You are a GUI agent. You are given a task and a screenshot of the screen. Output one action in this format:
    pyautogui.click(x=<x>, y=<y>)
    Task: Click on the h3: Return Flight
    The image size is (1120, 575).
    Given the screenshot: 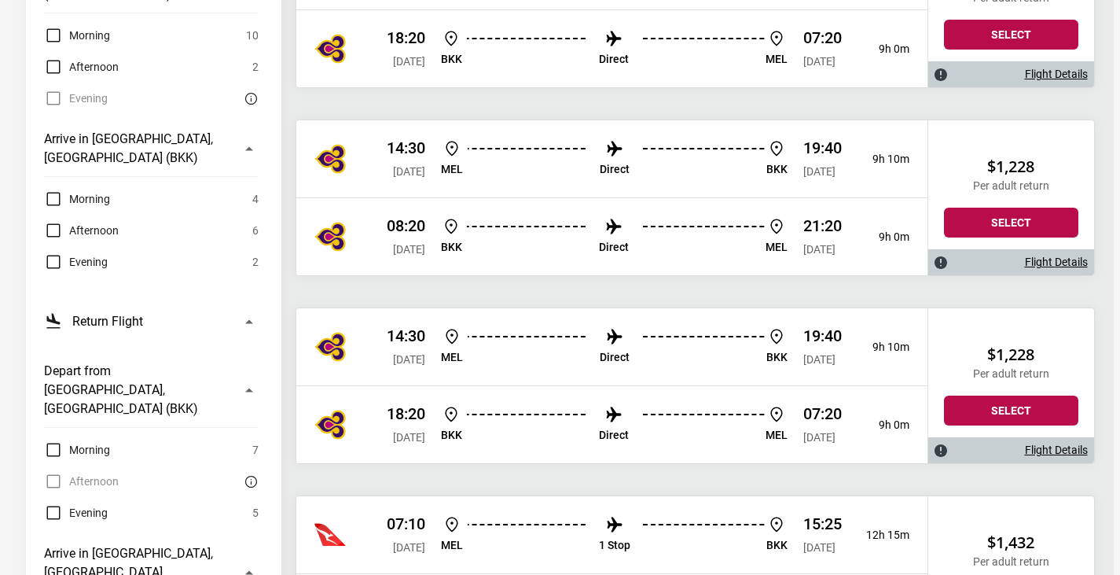 What is the action you would take?
    pyautogui.click(x=108, y=322)
    